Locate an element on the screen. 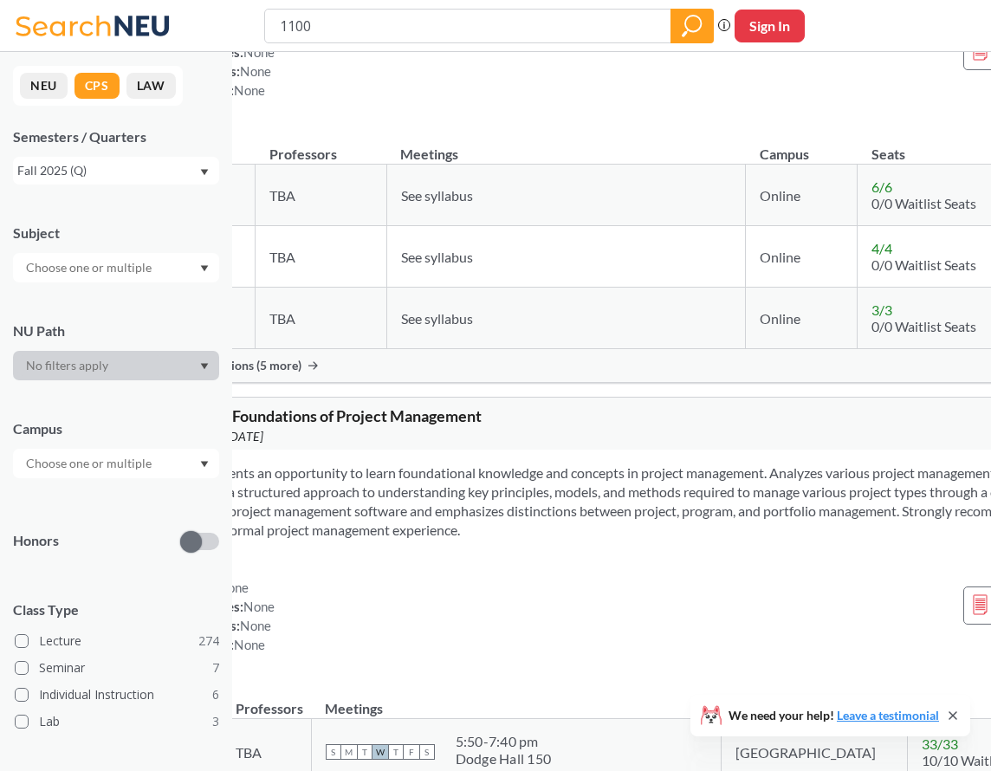  span: 3 is located at coordinates (216, 722).